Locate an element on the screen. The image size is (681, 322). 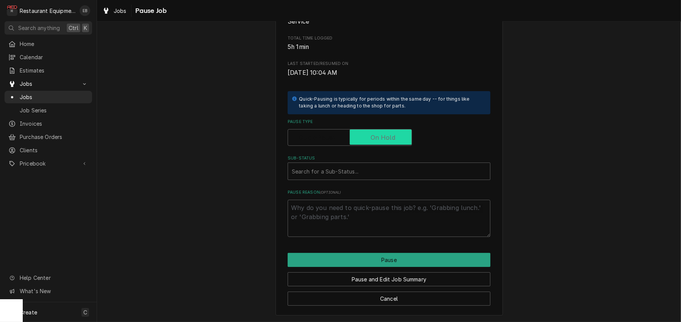
span: Pause Job is located at coordinates (150, 11).